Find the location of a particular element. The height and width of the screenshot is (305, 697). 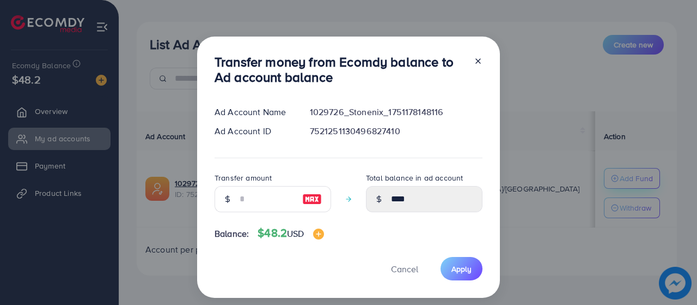

span: USD is located at coordinates (295, 233).